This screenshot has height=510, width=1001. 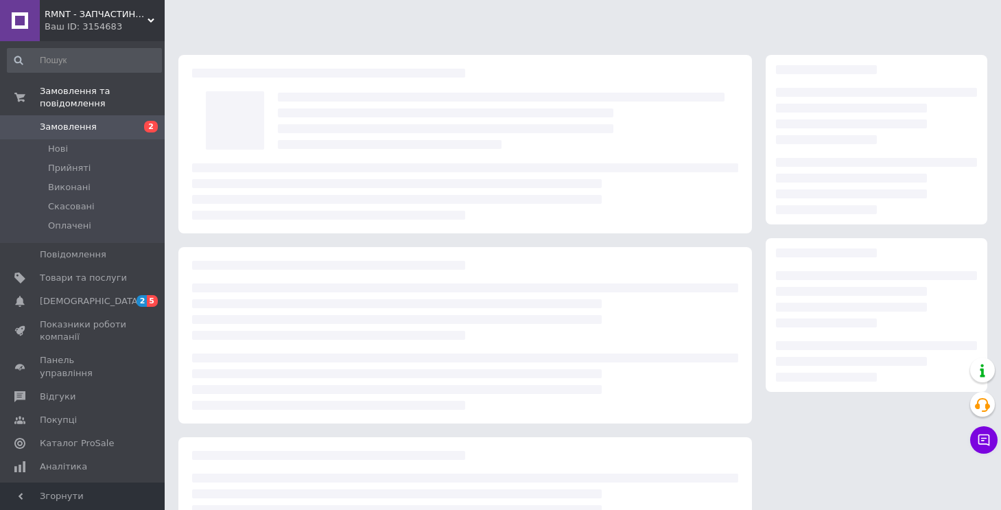 What do you see at coordinates (58, 149) in the screenshot?
I see `span: Нові` at bounding box center [58, 149].